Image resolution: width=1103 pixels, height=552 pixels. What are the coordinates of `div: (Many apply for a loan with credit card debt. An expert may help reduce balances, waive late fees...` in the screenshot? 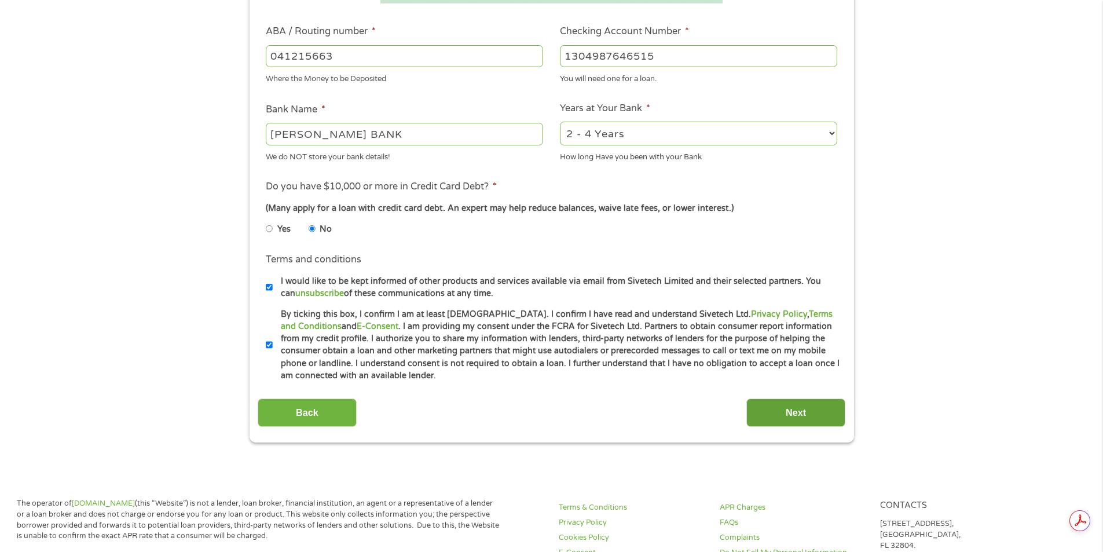 It's located at (551, 208).